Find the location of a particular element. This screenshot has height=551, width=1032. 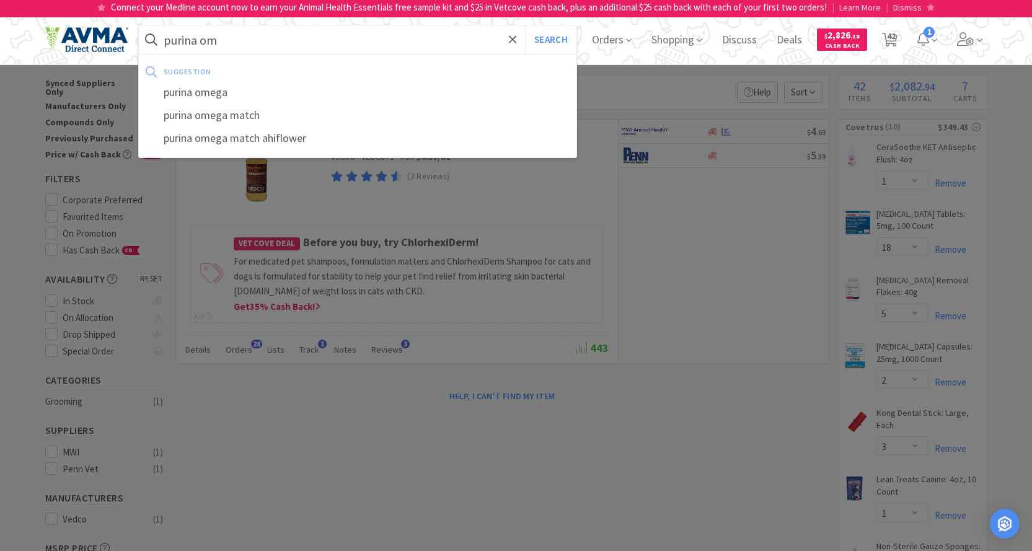

input: Search by item, sku, manufacturer, ingredient, size... is located at coordinates (358, 40).